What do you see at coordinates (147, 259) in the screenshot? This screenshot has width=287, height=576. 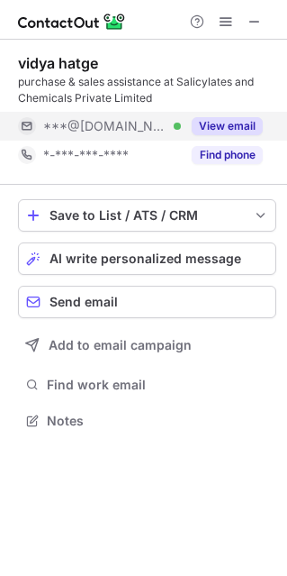 I see `button: AI write personalized message` at bounding box center [147, 259].